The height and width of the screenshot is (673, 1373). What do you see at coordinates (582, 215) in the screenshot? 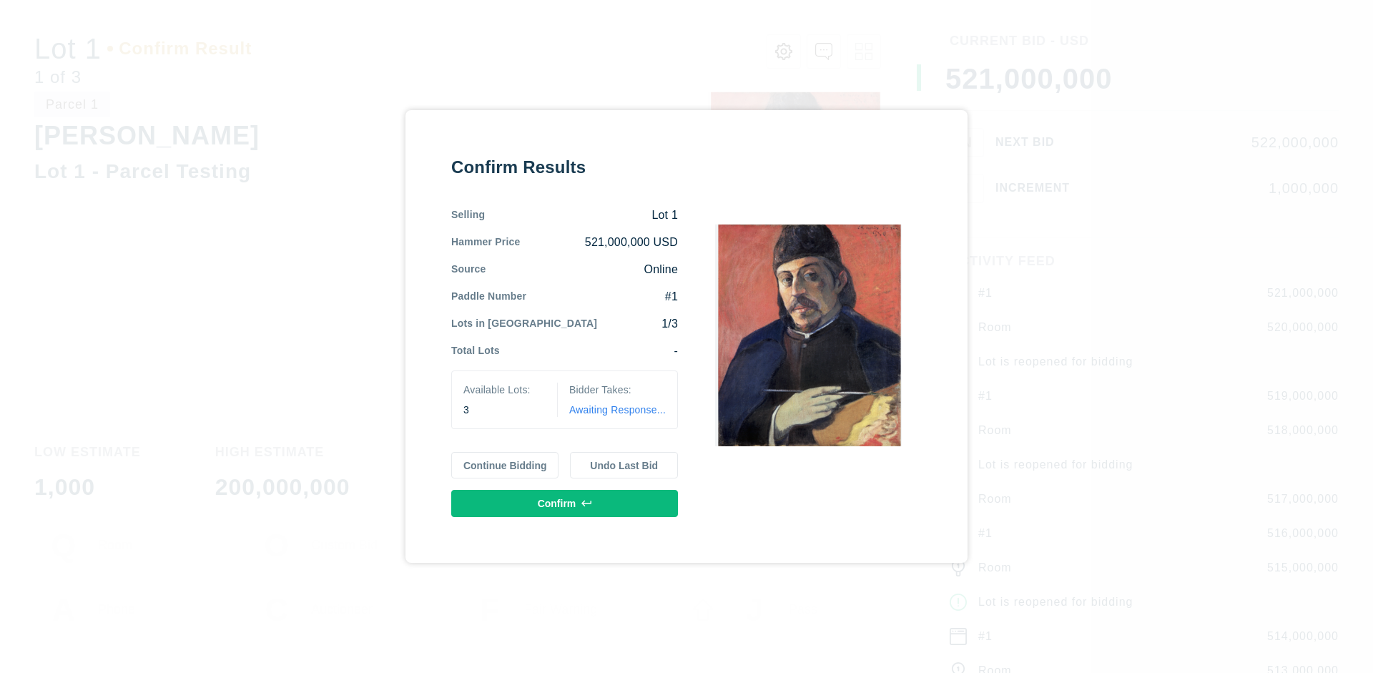
I see `div: Lot 1` at bounding box center [582, 215].